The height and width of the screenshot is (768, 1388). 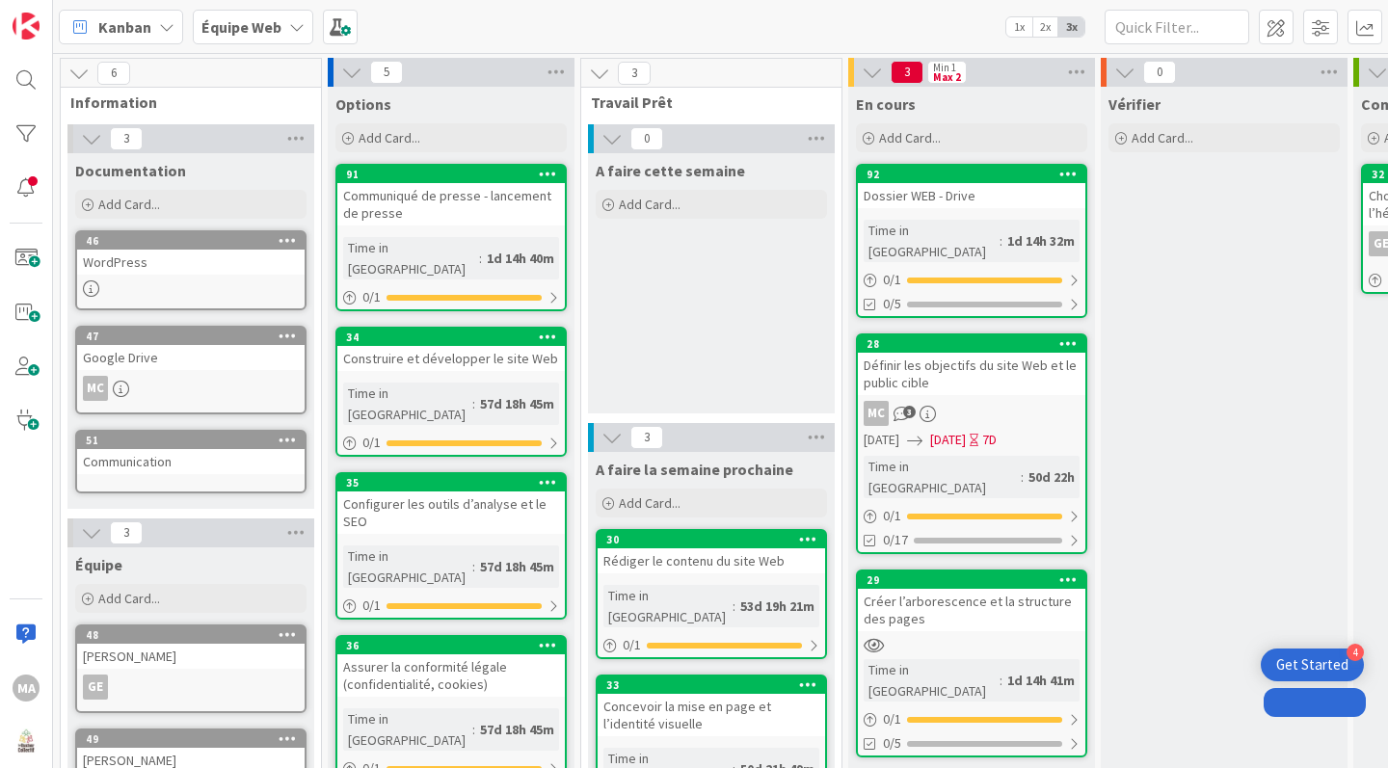 What do you see at coordinates (1052, 477) in the screenshot?
I see `div: 50d 22h` at bounding box center [1052, 477].